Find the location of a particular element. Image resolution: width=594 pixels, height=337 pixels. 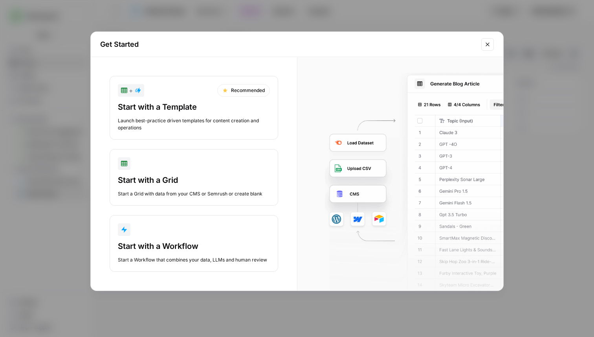

div: Start with a Workflow is located at coordinates (194, 246).